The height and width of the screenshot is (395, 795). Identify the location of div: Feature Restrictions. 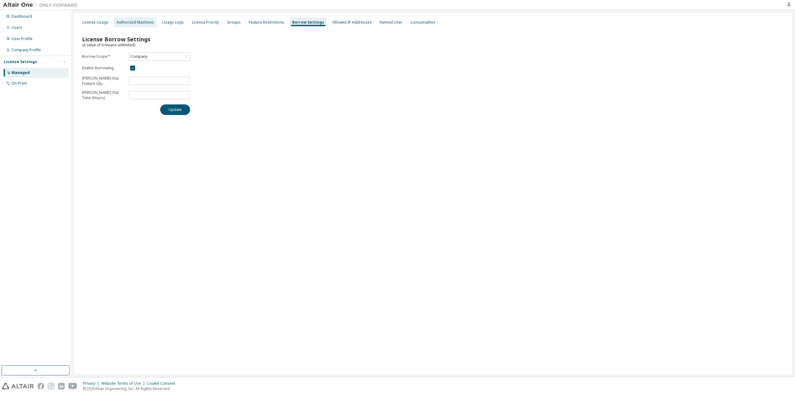
(267, 22).